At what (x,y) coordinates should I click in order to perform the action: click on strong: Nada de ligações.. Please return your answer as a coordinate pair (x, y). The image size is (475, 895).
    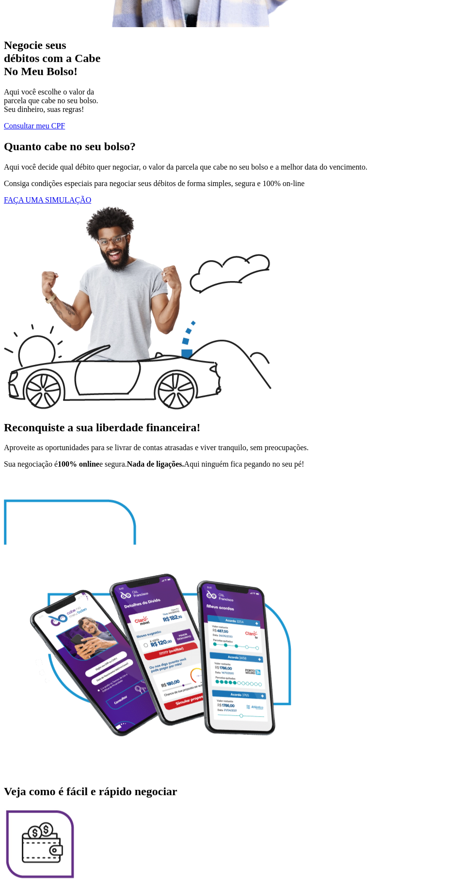
    Looking at the image, I should click on (156, 464).